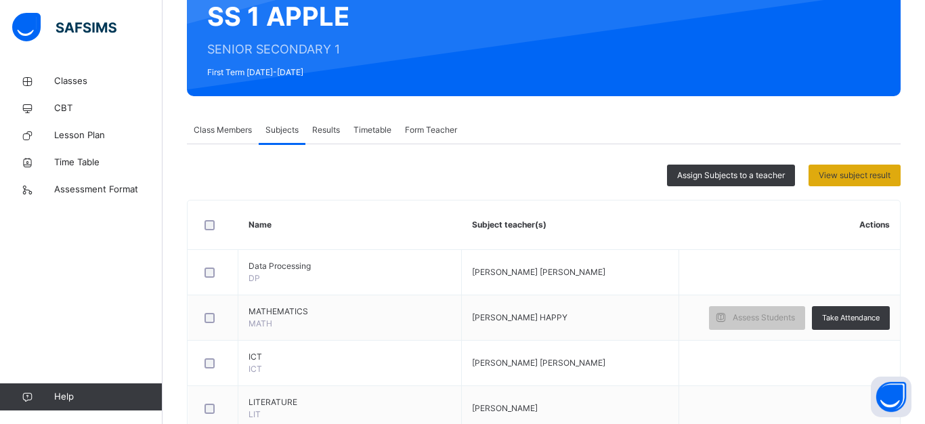 The image size is (925, 424). Describe the element at coordinates (854, 175) in the screenshot. I see `span: View subject result` at that location.